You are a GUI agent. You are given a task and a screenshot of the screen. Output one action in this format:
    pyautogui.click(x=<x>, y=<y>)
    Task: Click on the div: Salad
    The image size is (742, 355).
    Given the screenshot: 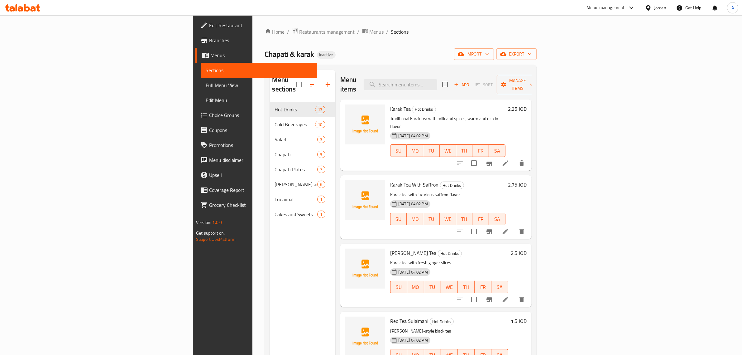 What is the action you would take?
    pyautogui.click(x=296, y=139)
    